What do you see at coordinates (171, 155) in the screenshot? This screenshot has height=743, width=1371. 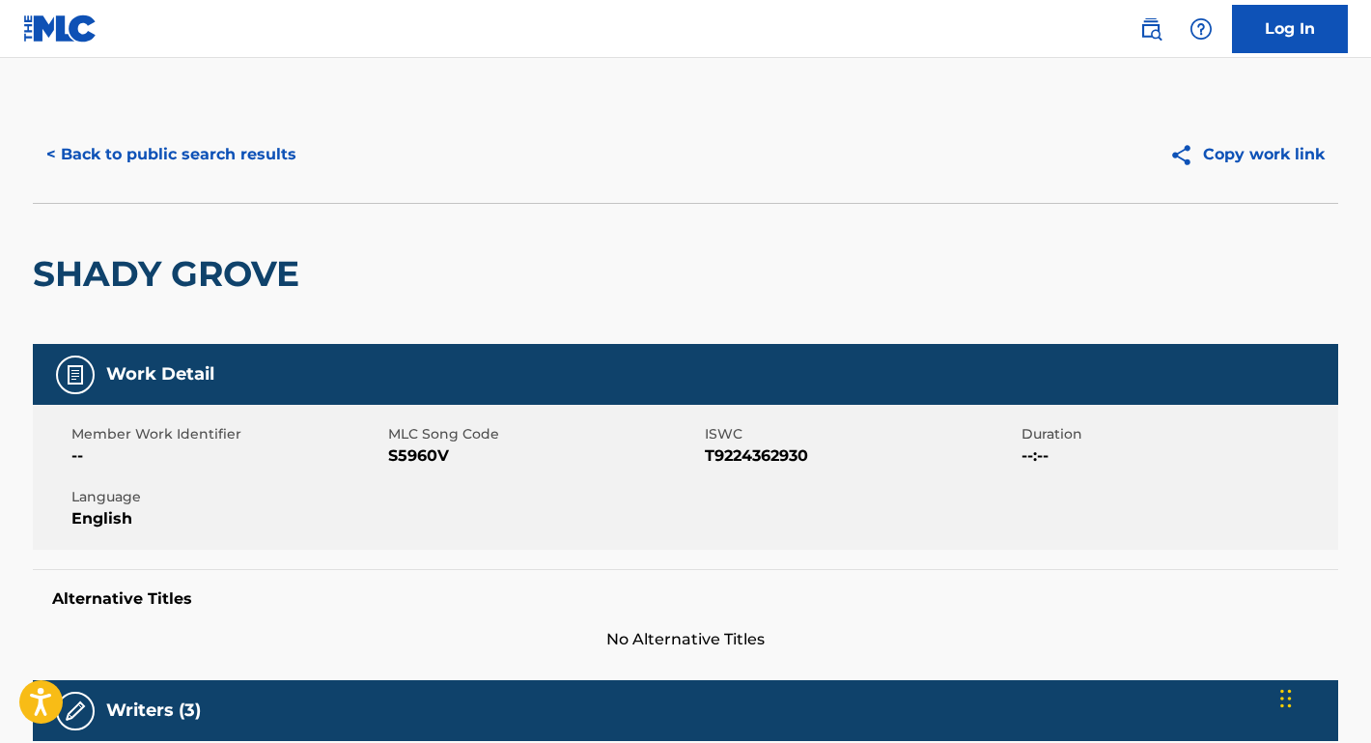 I see `button: < Back to public search results` at bounding box center [171, 155].